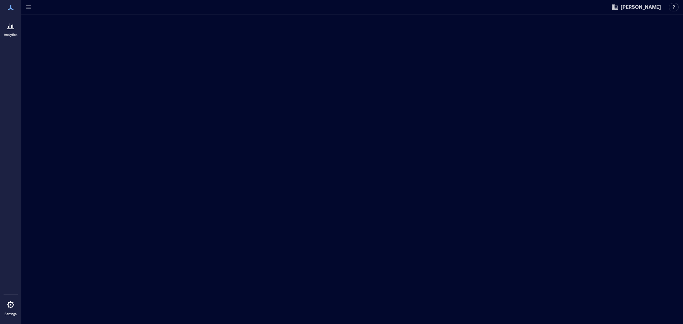  Describe the element at coordinates (11, 314) in the screenshot. I see `p: Settings` at that location.